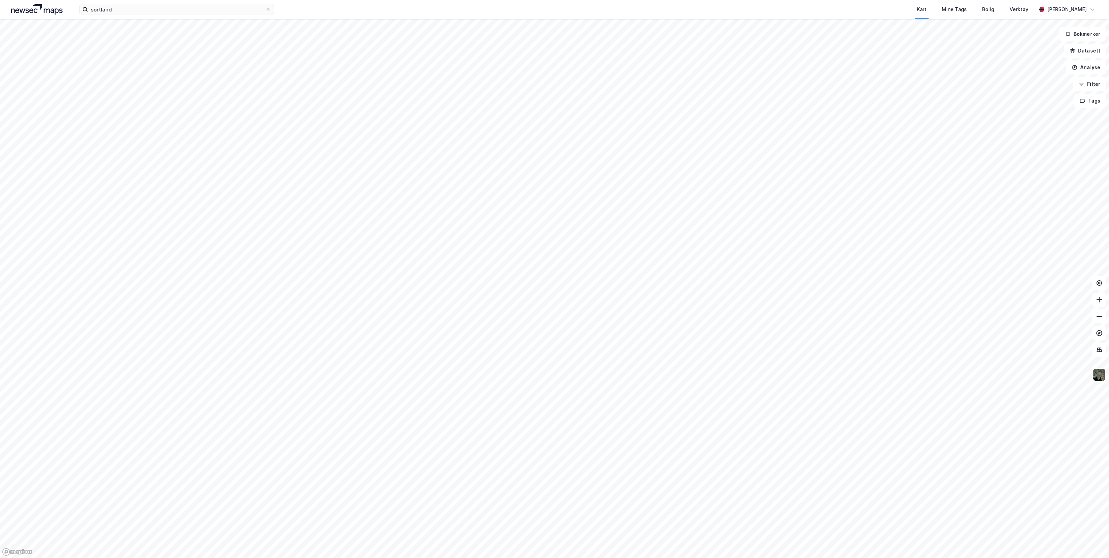 The height and width of the screenshot is (558, 1109). What do you see at coordinates (922, 9) in the screenshot?
I see `div: Kart` at bounding box center [922, 9].